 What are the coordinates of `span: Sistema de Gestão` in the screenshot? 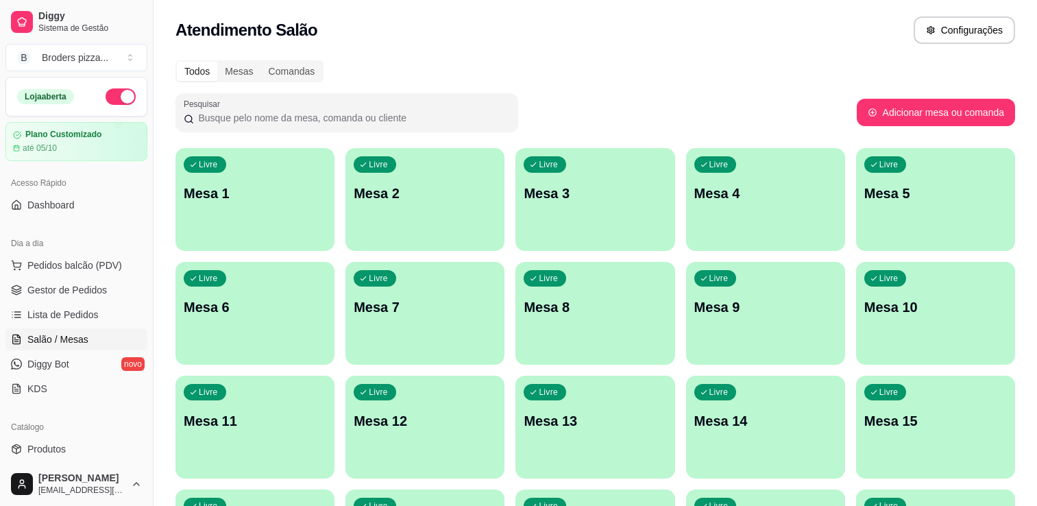 It's located at (90, 28).